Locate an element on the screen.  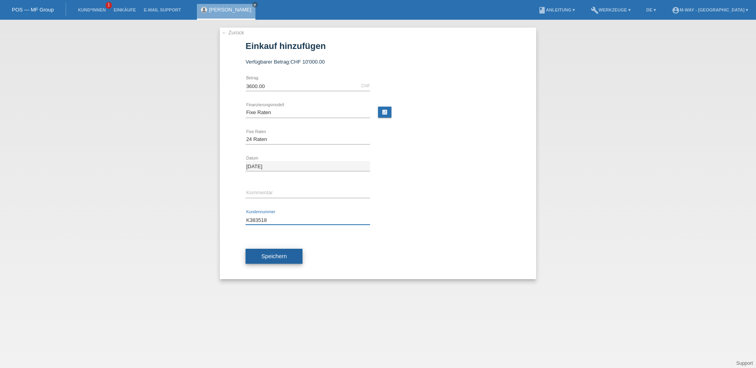
a: POS — MF Group is located at coordinates (33, 9).